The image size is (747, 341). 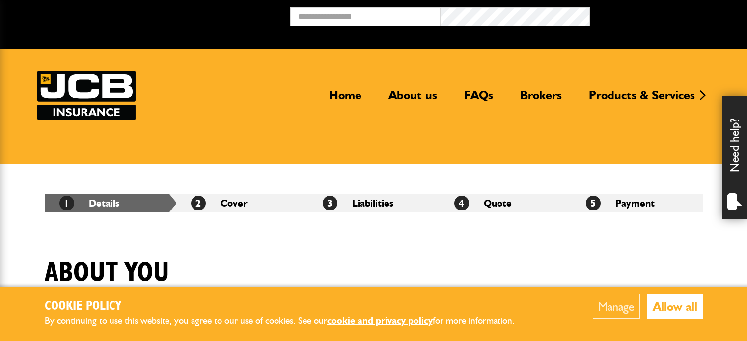 What do you see at coordinates (642, 99) in the screenshot?
I see `a: Products & Services` at bounding box center [642, 99].